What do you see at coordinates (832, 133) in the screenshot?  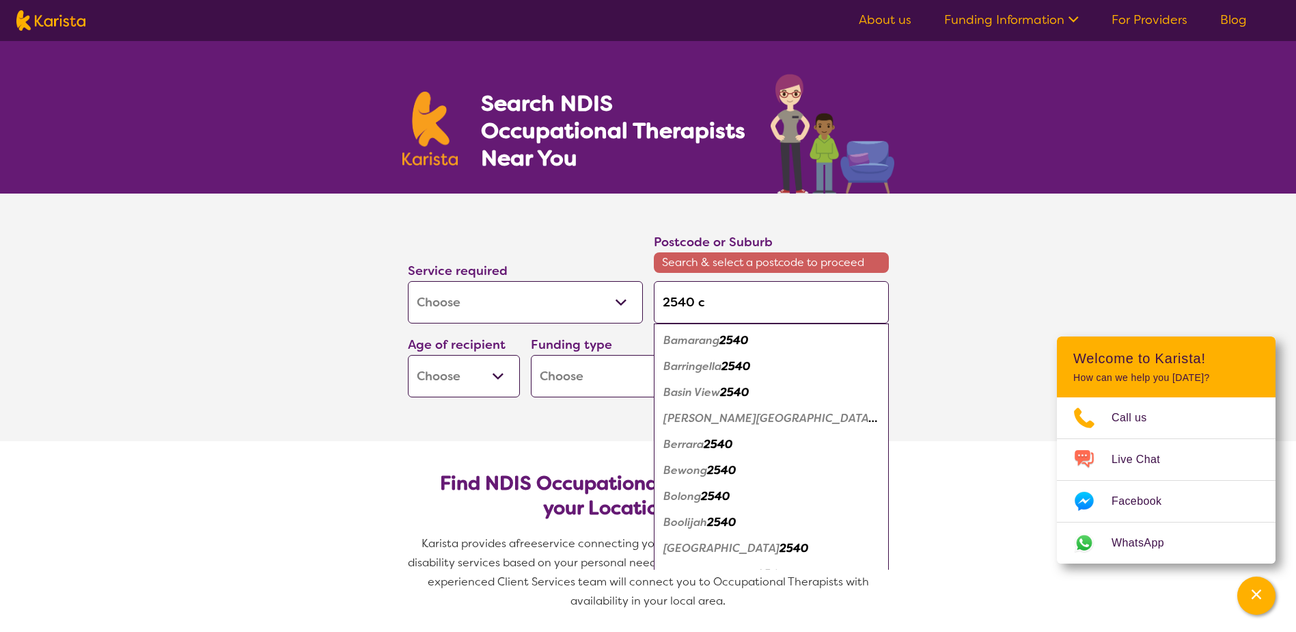 I see `img: occupational-therapy` at bounding box center [832, 133].